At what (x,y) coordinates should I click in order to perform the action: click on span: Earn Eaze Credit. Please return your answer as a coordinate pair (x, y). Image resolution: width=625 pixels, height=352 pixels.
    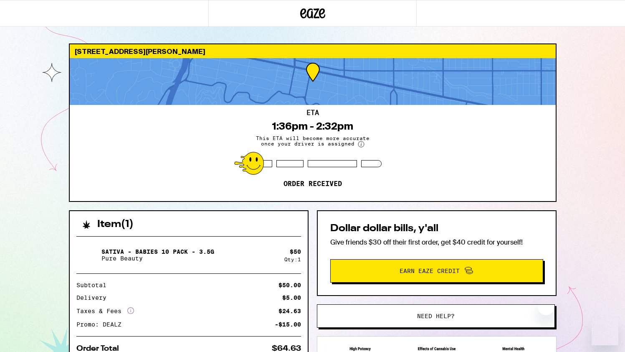
    Looking at the image, I should click on (430, 271).